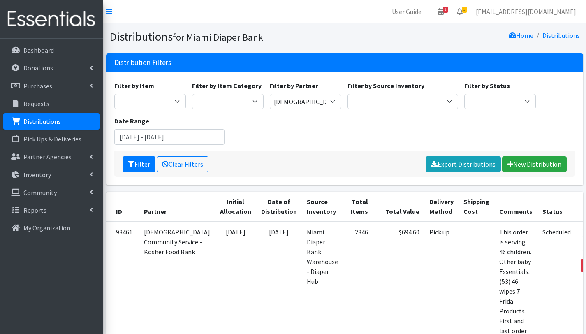 The height and width of the screenshot is (334, 586). Describe the element at coordinates (218, 37) in the screenshot. I see `small: for Miami Diaper Bank` at that location.